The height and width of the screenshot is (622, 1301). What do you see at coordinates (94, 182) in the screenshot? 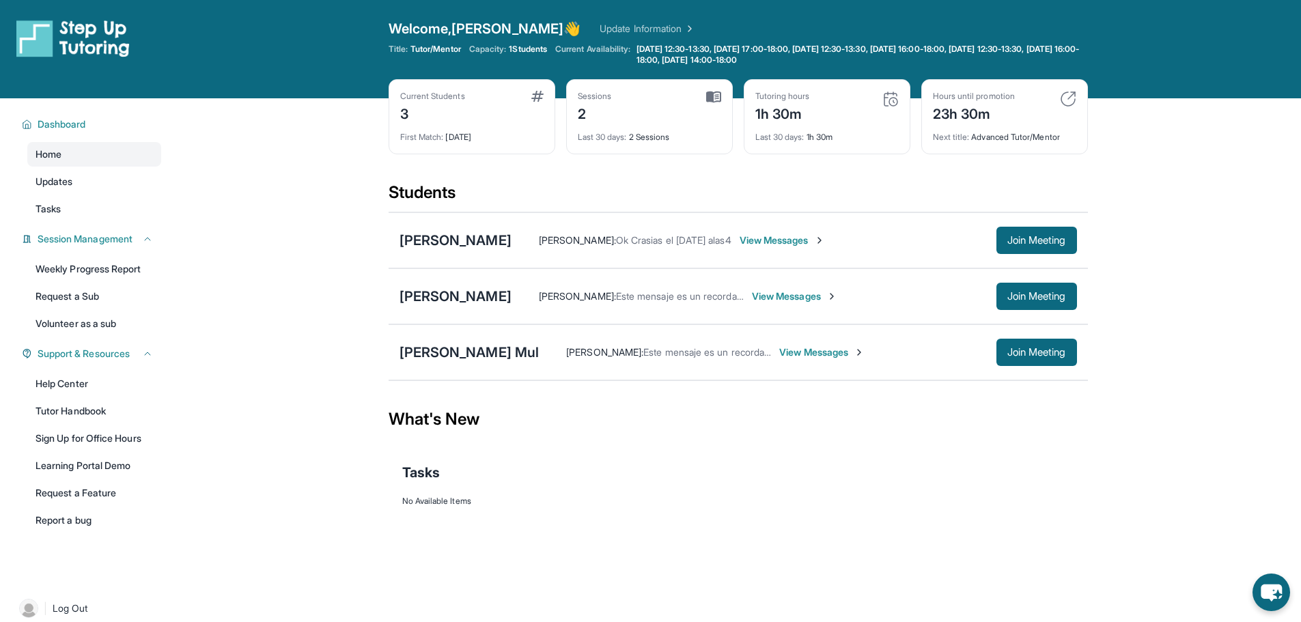
I see `a: Updates` at bounding box center [94, 182].